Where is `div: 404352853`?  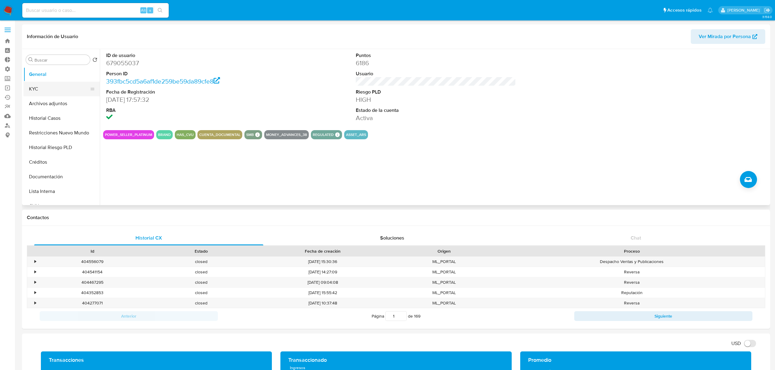
div: 404352853 is located at coordinates (92, 293).